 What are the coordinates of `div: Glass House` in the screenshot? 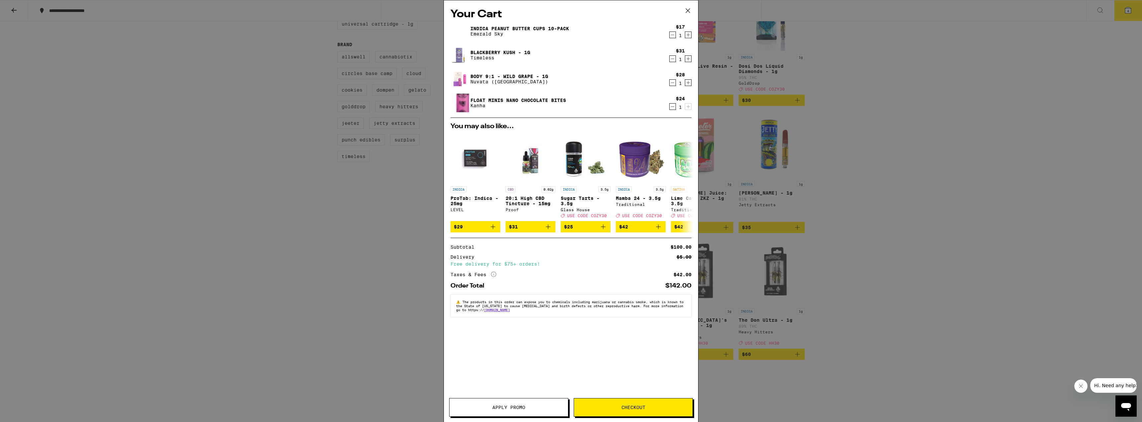 It's located at (586, 209).